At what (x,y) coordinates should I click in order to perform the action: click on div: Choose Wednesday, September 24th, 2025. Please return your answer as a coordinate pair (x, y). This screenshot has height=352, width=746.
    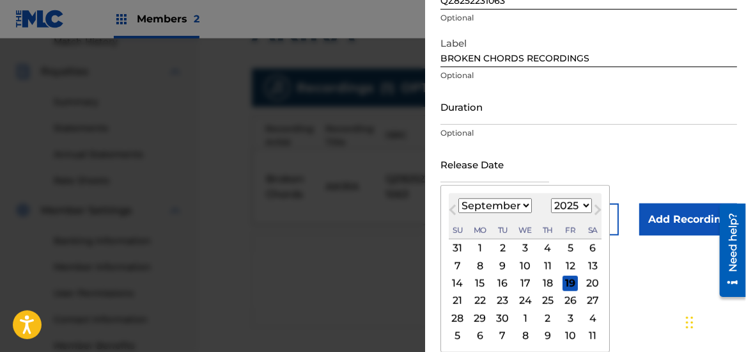
    Looking at the image, I should click on (526, 301).